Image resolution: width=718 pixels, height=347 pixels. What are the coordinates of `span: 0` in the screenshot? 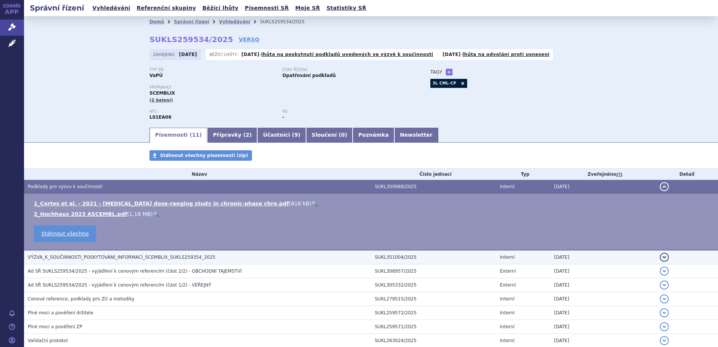 It's located at (343, 135).